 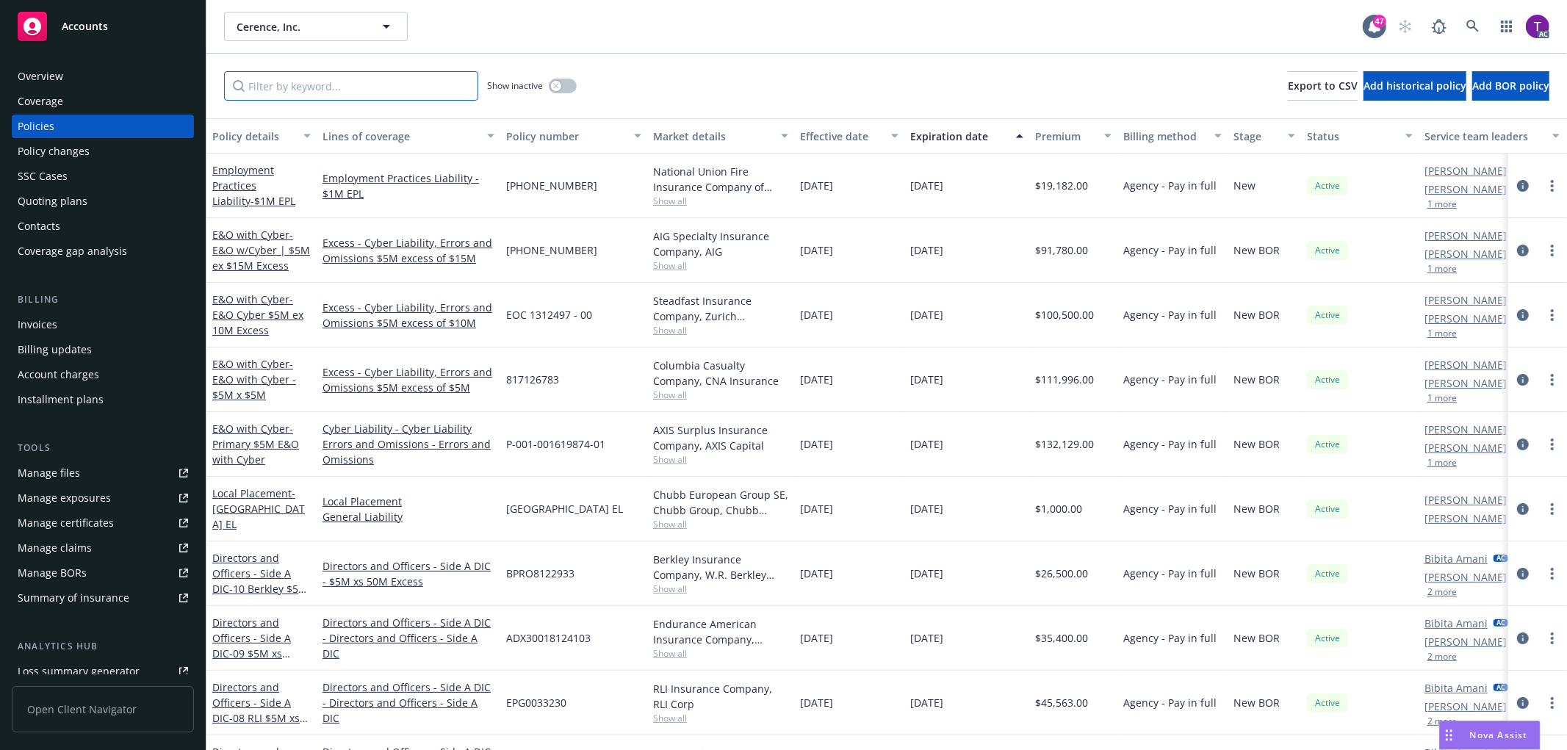 I want to click on a: Summary of insurance, so click(x=103, y=598).